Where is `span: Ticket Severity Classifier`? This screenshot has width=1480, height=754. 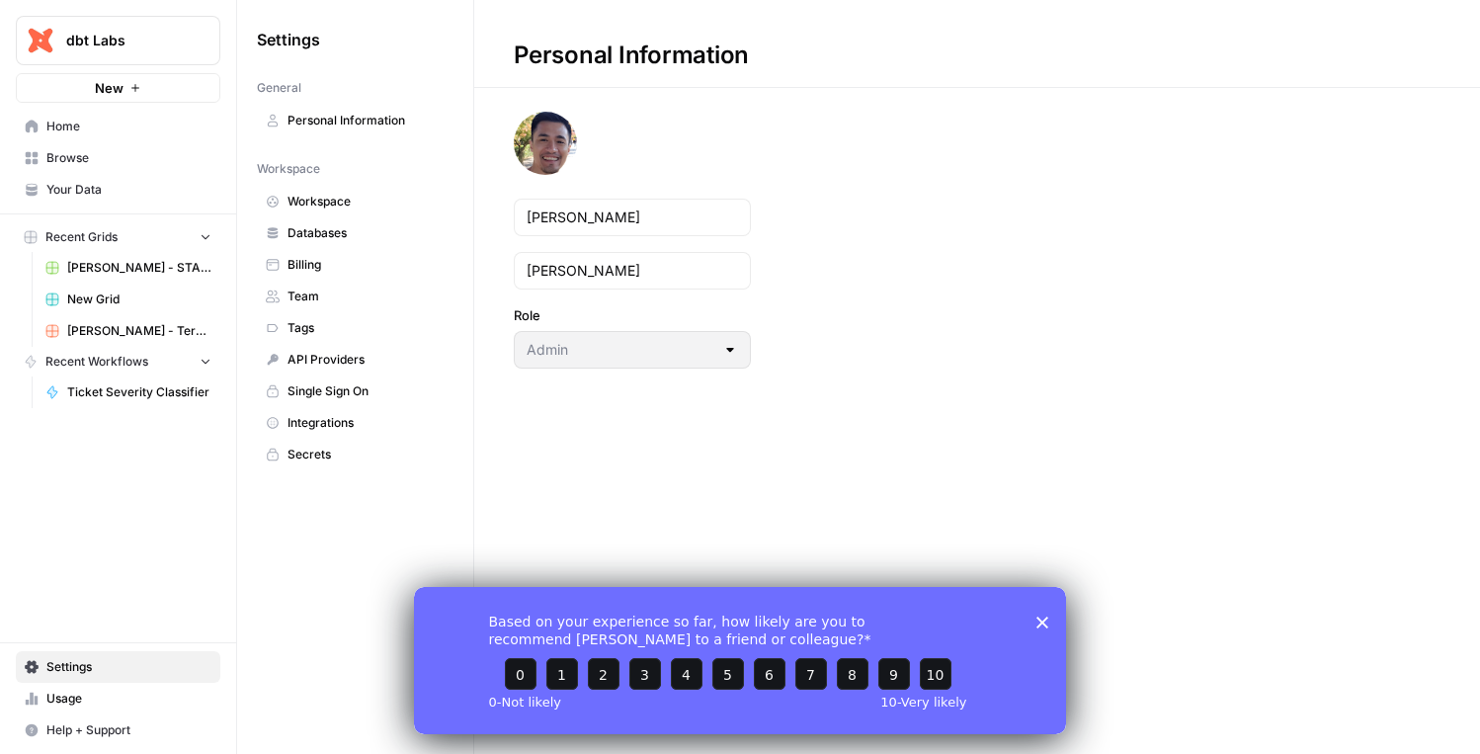
span: Ticket Severity Classifier is located at coordinates (139, 392).